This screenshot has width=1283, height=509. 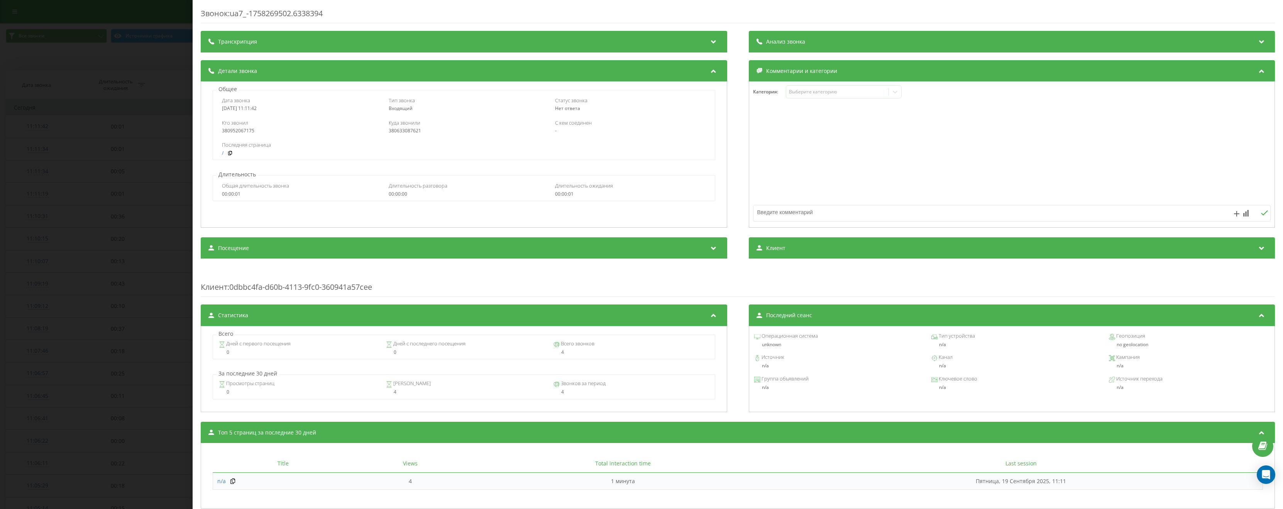 What do you see at coordinates (256, 186) in the screenshot?
I see `span: Общая длительность звонка` at bounding box center [256, 186].